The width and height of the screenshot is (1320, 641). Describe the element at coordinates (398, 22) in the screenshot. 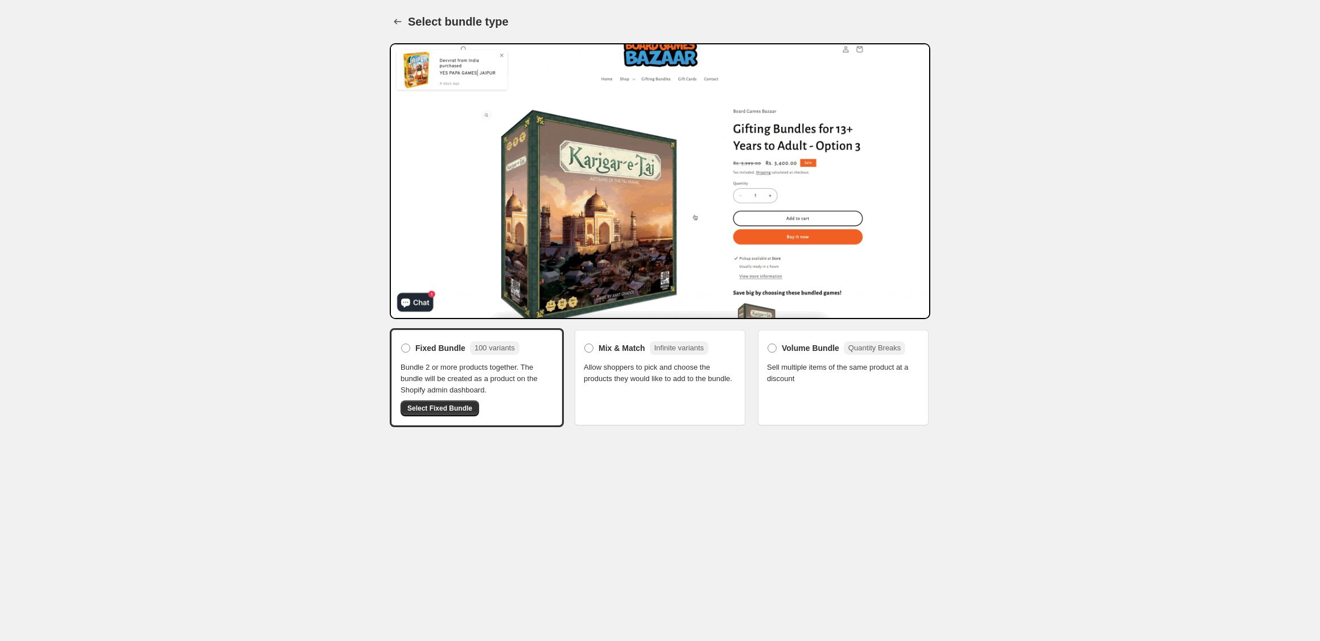

I see `button: Back` at that location.